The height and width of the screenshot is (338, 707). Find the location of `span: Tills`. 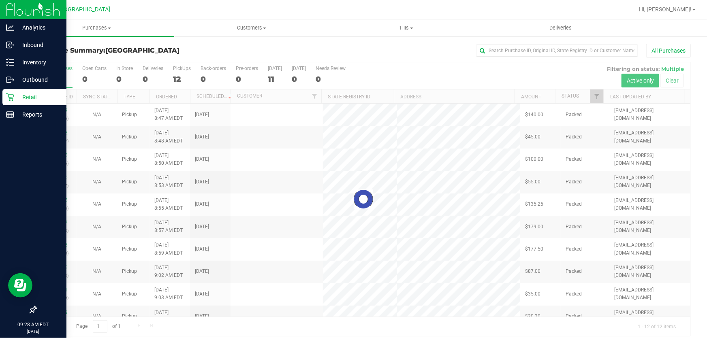

span: Tills is located at coordinates (406, 28).